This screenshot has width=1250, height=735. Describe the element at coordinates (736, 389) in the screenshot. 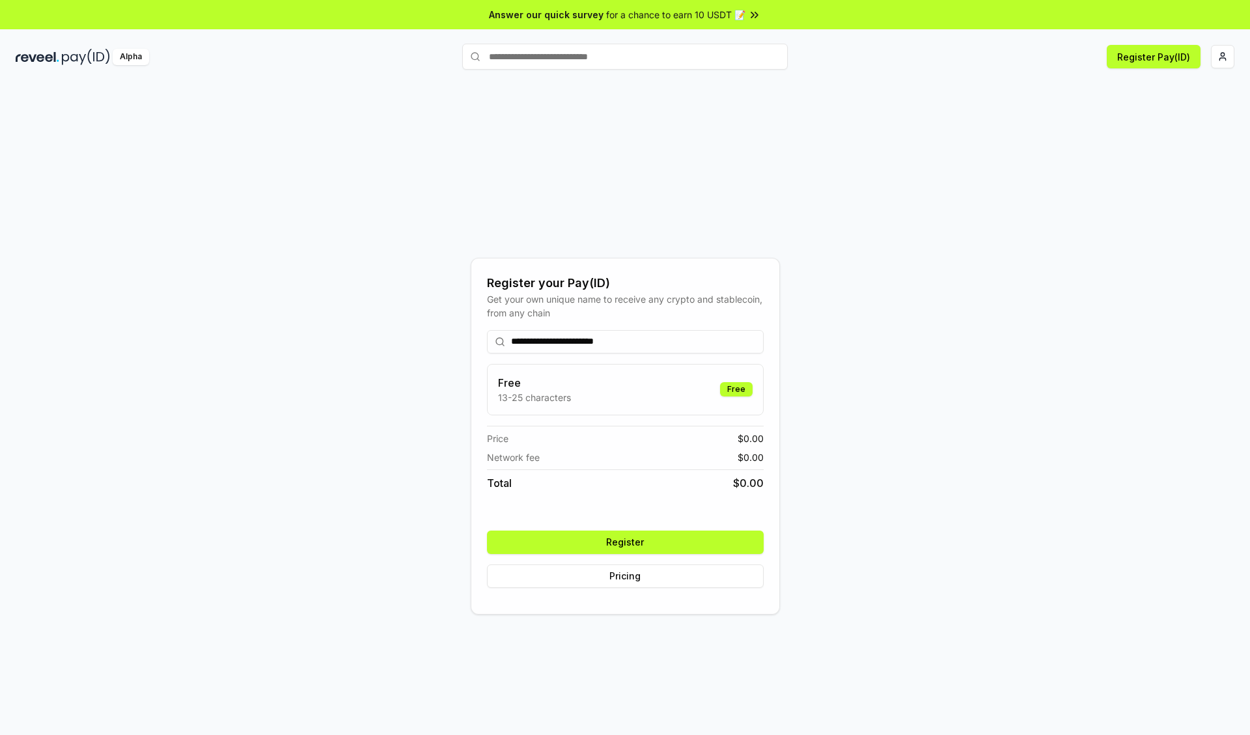

I see `div: Free` at that location.